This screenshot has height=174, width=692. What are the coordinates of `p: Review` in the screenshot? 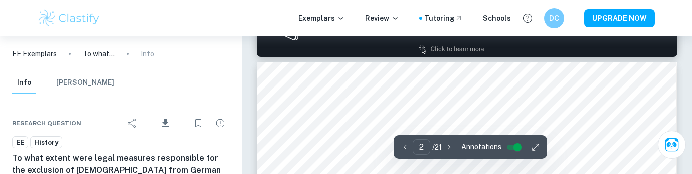 It's located at (382, 18).